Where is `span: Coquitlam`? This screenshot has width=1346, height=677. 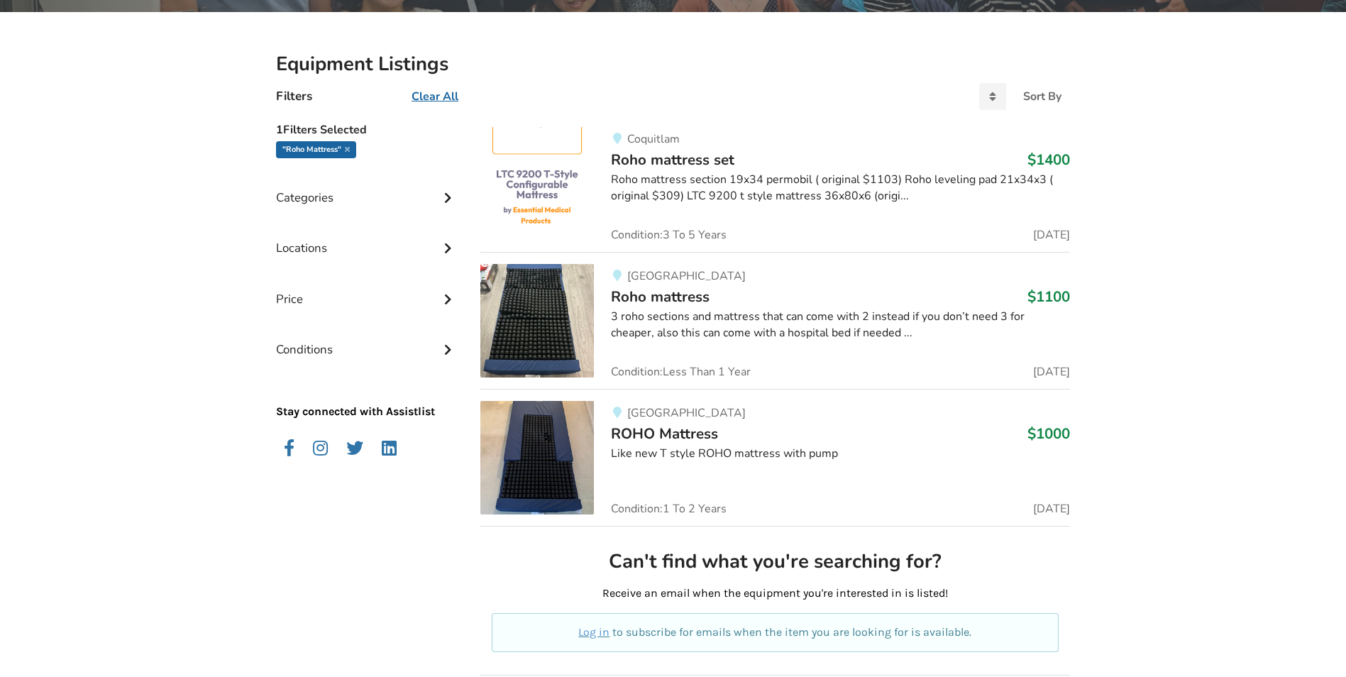
span: Coquitlam is located at coordinates (654, 139).